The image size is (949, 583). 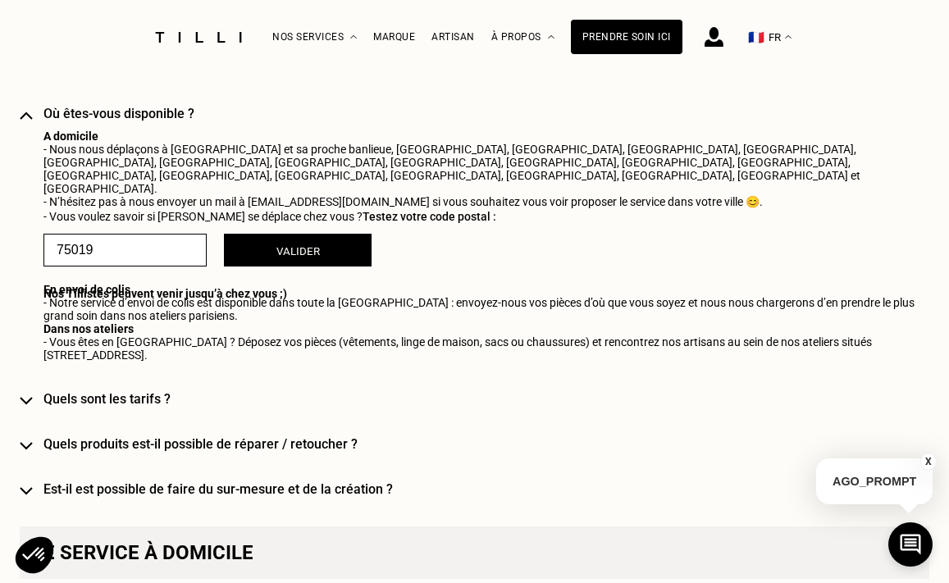 What do you see at coordinates (125, 250) in the screenshot?
I see `input: Ex: 91344` at bounding box center [125, 250].